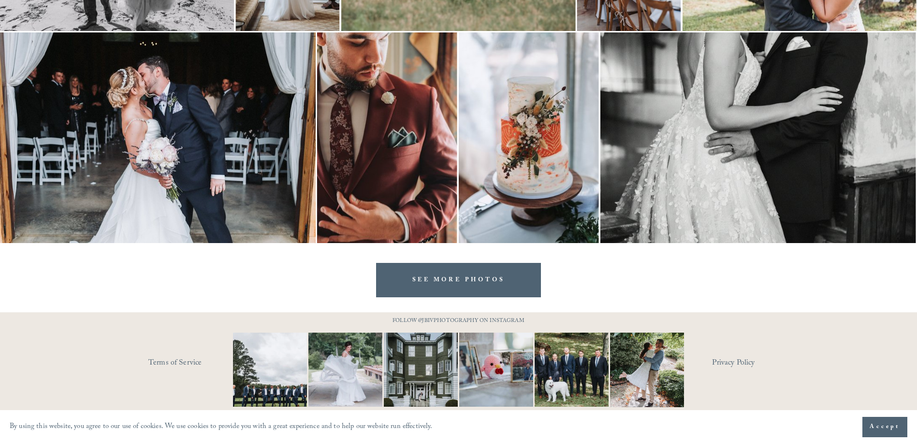 This screenshot has width=917, height=444. I want to click on a: Privacy Policy, so click(755, 363).